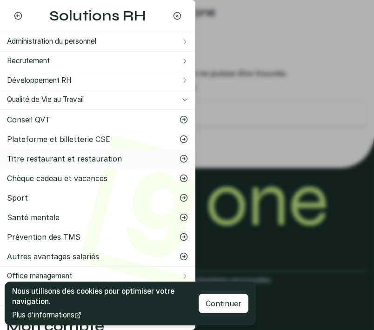 The width and height of the screenshot is (374, 330). I want to click on div: Autres avantages salariés, so click(98, 257).